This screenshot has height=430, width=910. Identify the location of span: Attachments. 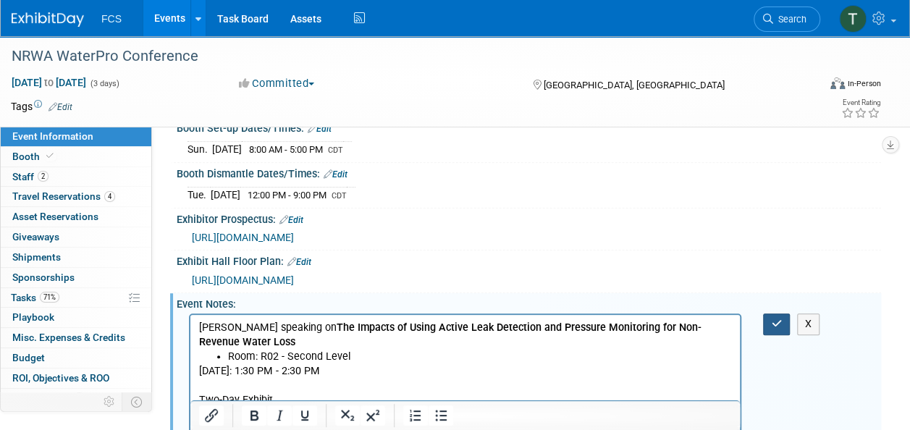
(49, 398).